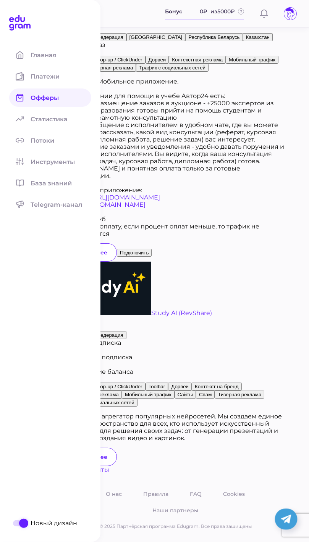 Image resolution: width=309 pixels, height=542 pixels. I want to click on span: Telegram-канал, so click(61, 204).